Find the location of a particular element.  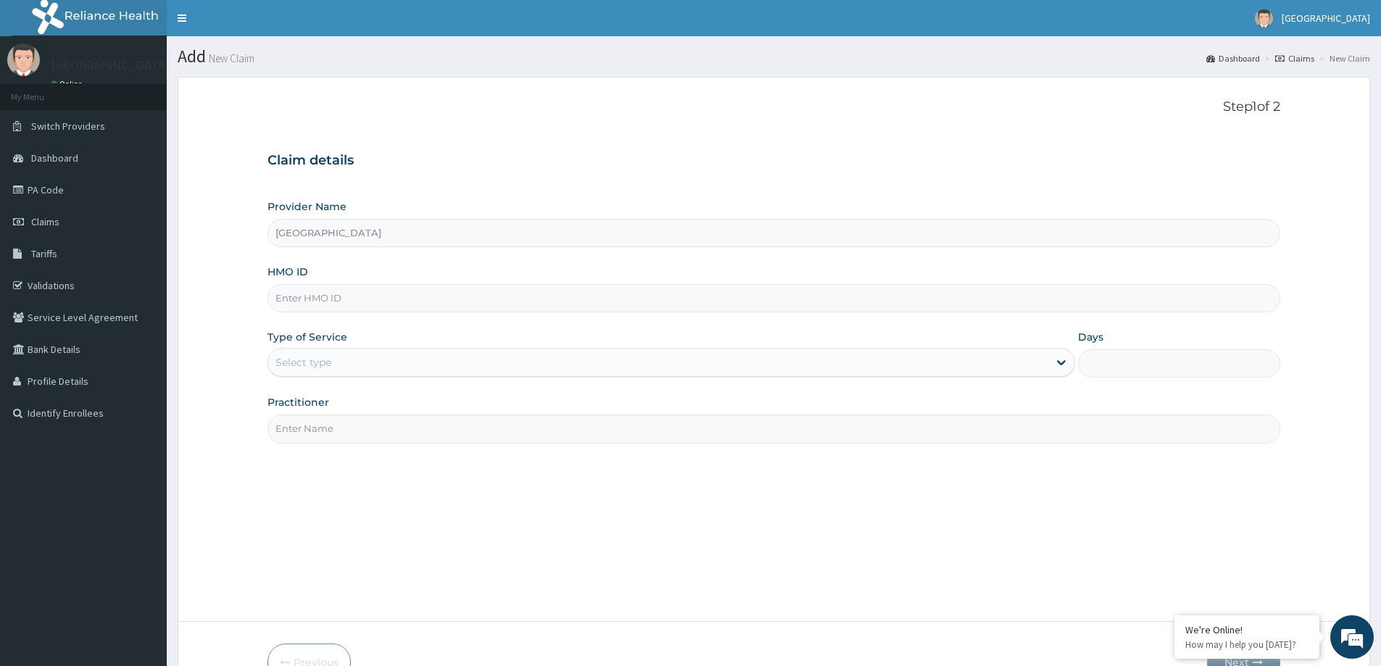

p: Step 1 of 2 is located at coordinates (774, 107).